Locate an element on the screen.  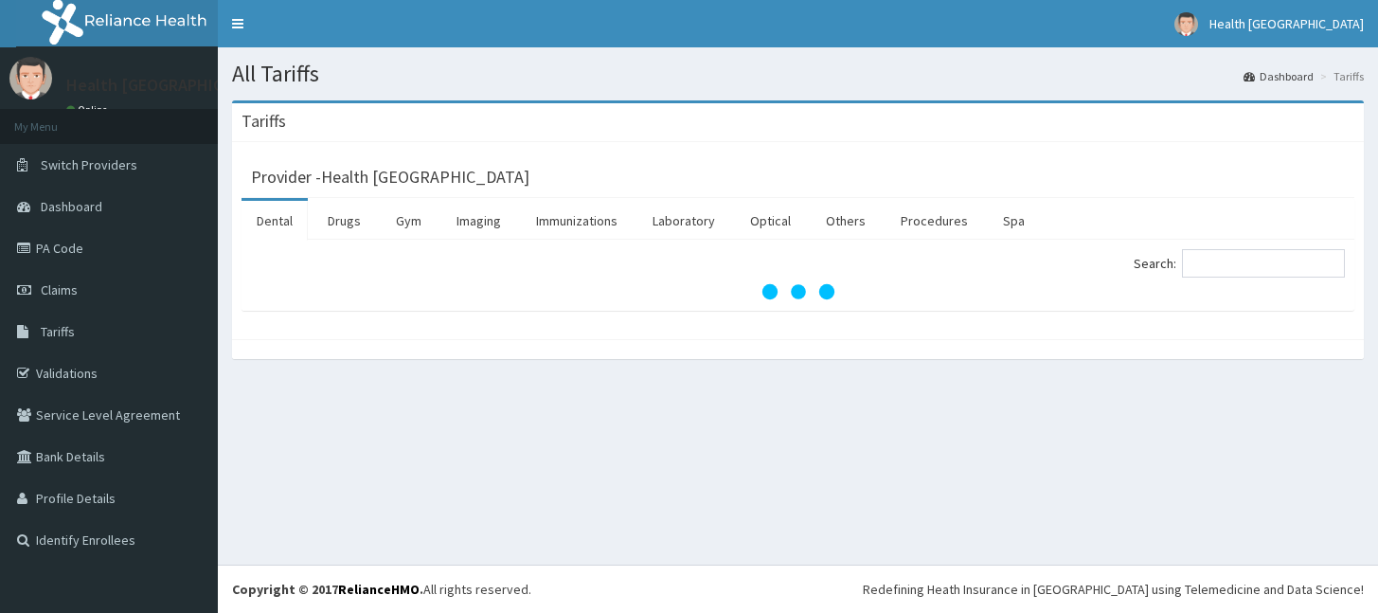
footer: All rights reserved. is located at coordinates (797, 588).